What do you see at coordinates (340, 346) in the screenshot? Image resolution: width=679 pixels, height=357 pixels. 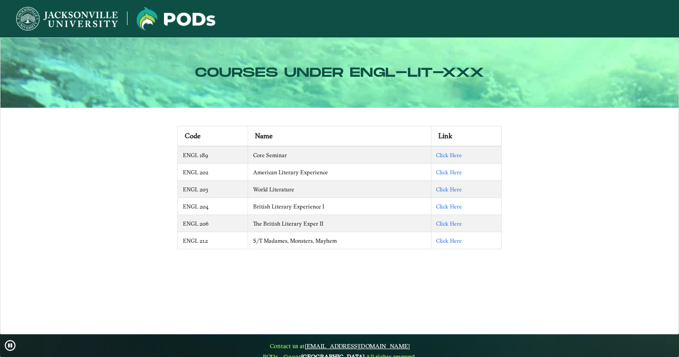 I see `span: Contact us at` at bounding box center [340, 346].